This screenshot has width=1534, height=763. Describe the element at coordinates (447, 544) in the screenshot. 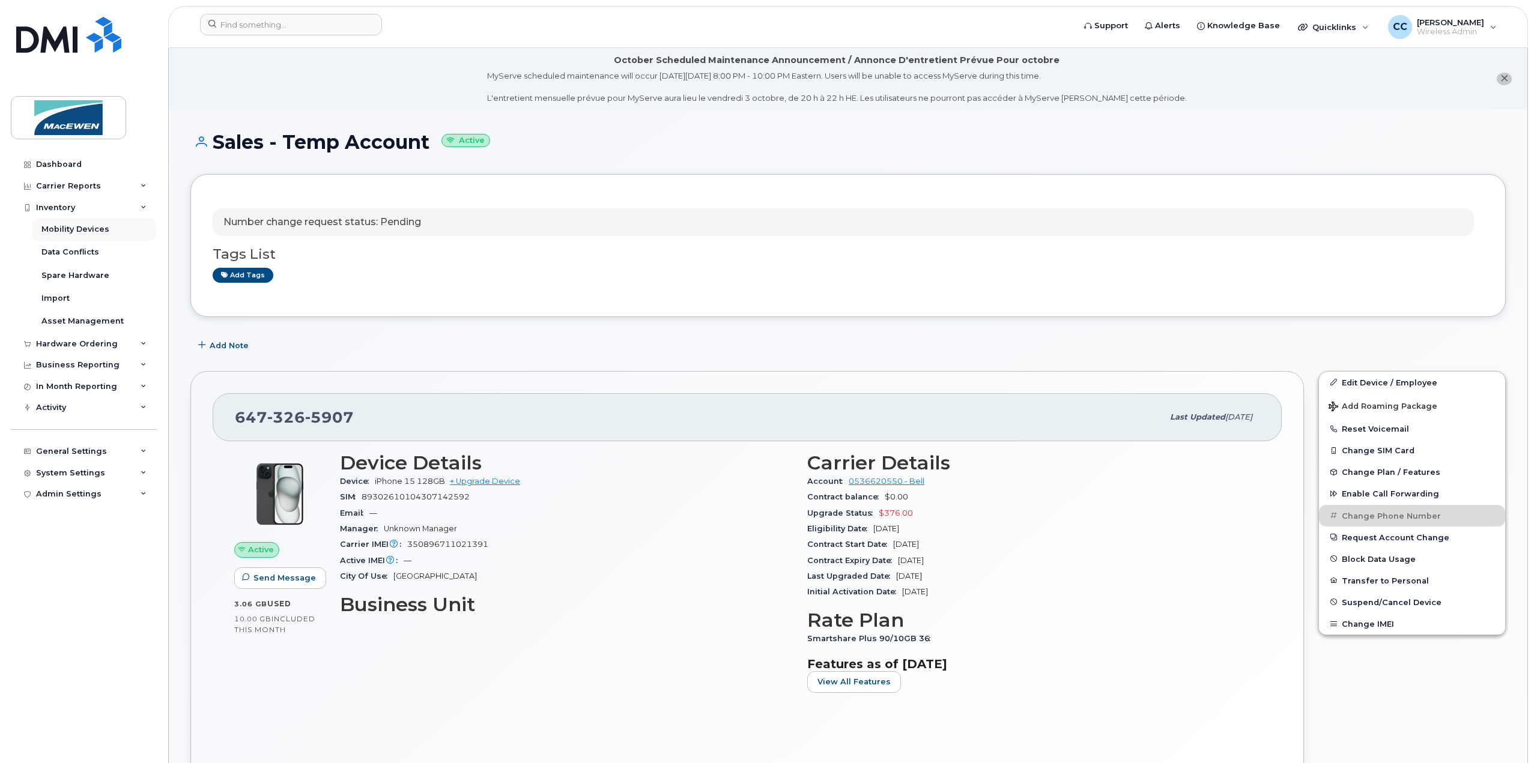

I see `span: 350896711021391` at that location.